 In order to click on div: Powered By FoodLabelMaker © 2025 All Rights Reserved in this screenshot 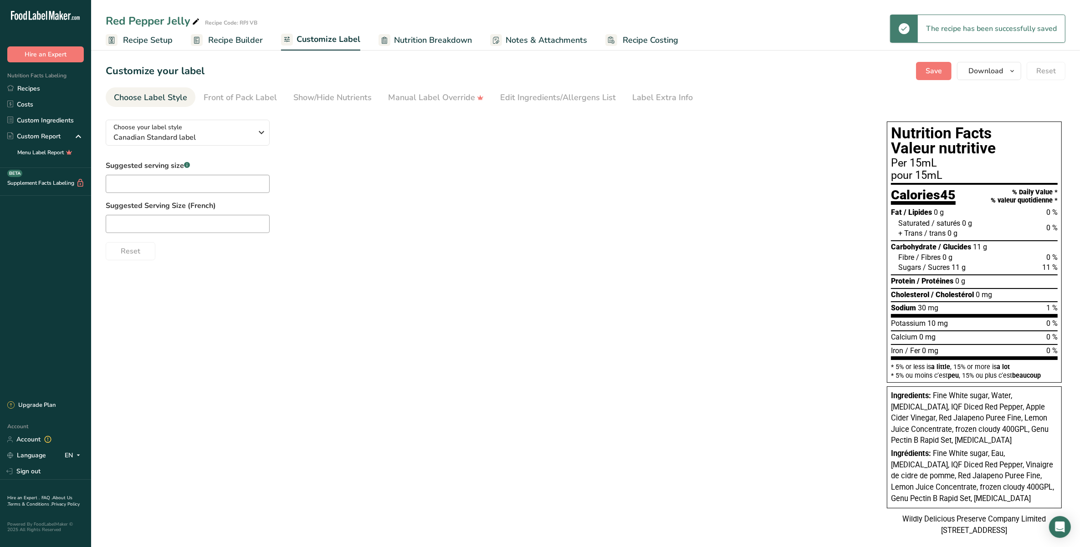, I will do `click(46, 527)`.